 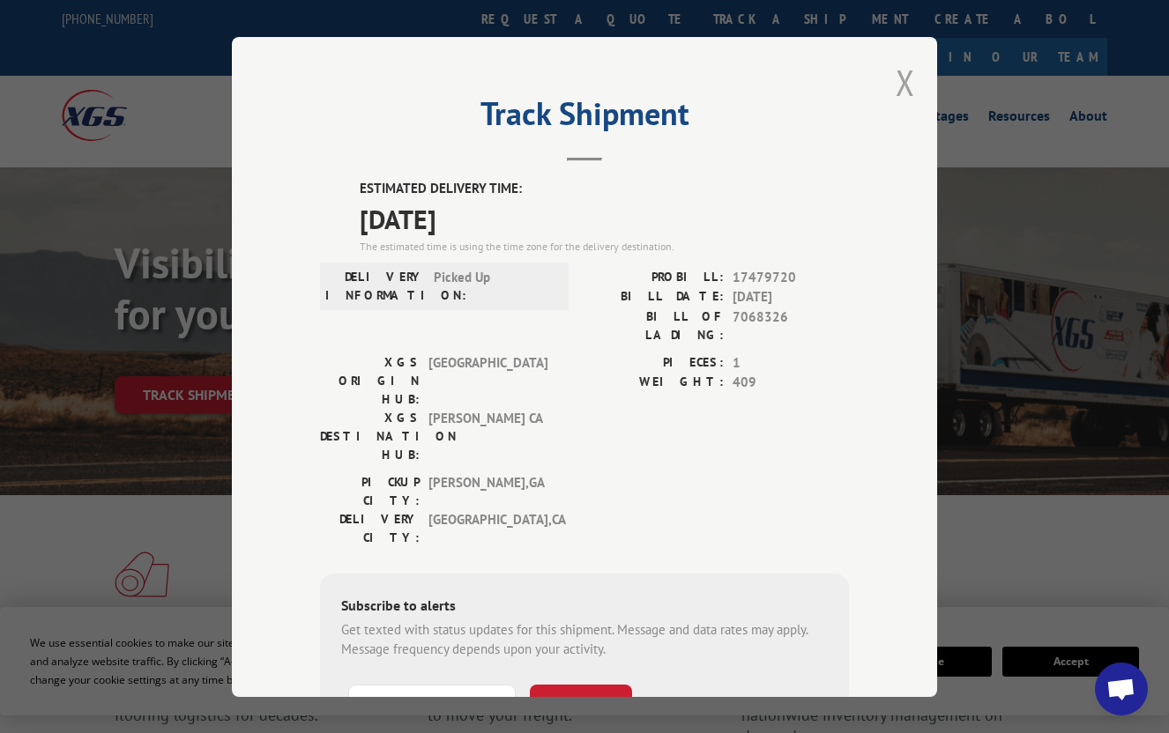 I want to click on label: PICKUP CITY:, so click(x=369, y=491).